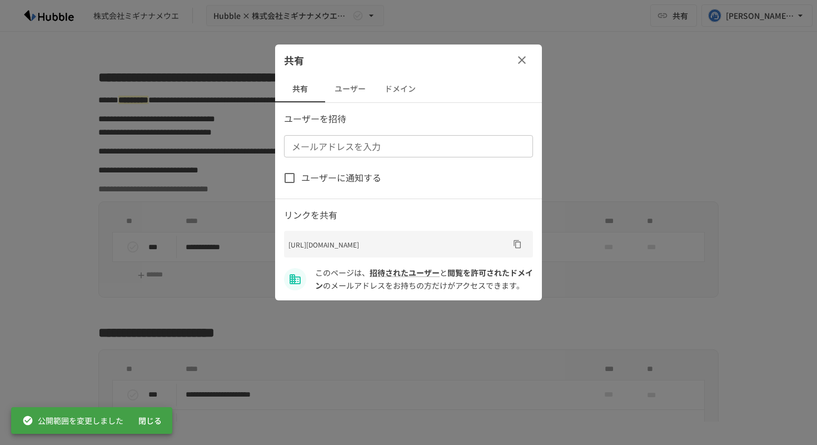 The height and width of the screenshot is (445, 817). Describe the element at coordinates (408, 119) in the screenshot. I see `p: ユーザーを招待` at that location.